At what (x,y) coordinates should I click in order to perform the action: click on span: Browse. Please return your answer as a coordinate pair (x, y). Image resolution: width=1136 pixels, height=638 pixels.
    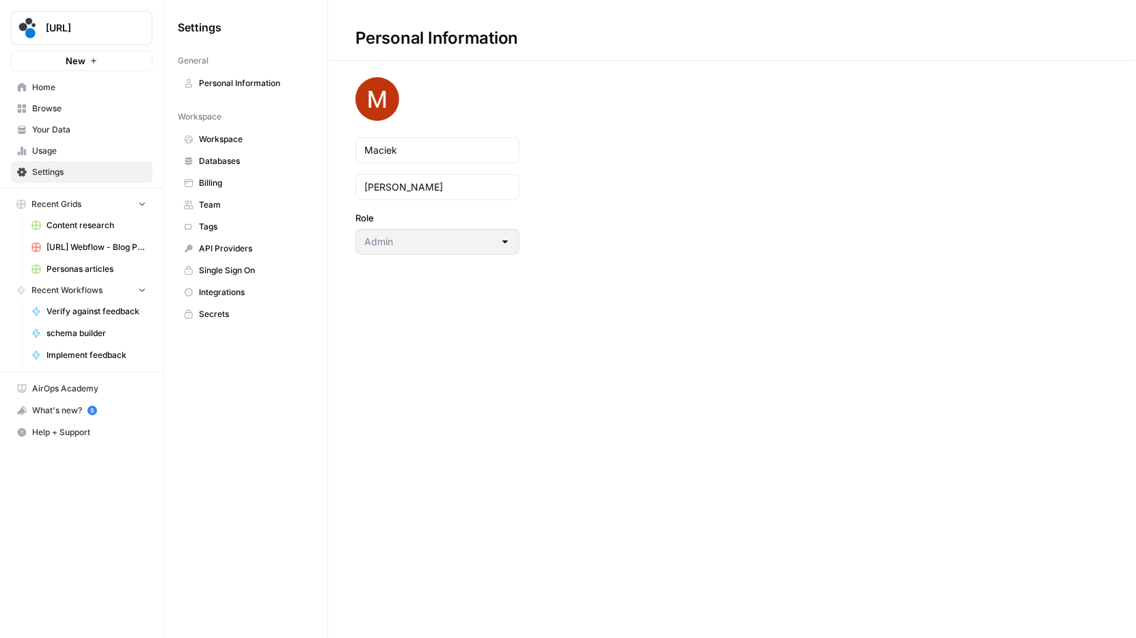
    Looking at the image, I should click on (89, 109).